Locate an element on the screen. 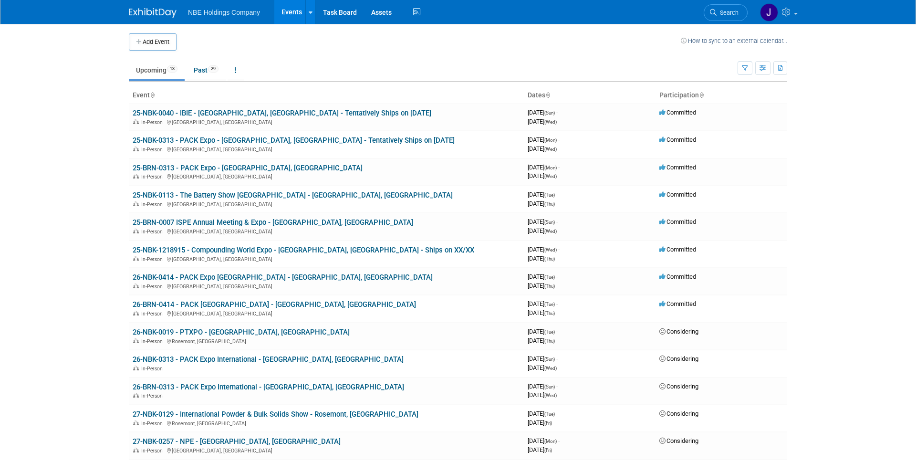  a: Past29 is located at coordinates (206, 70).